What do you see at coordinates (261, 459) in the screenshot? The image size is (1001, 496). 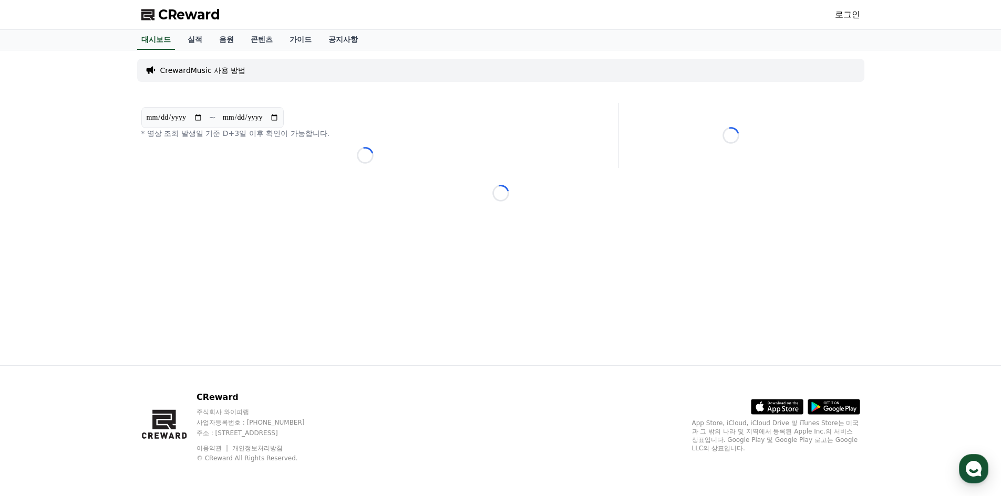 I see `p: © CReward All Rights Reserved.` at bounding box center [261, 459].